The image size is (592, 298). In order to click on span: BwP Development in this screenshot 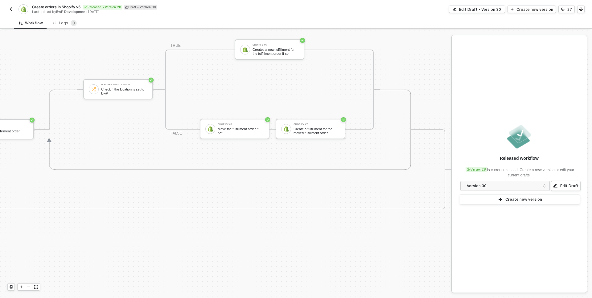, I will do `click(71, 12)`.